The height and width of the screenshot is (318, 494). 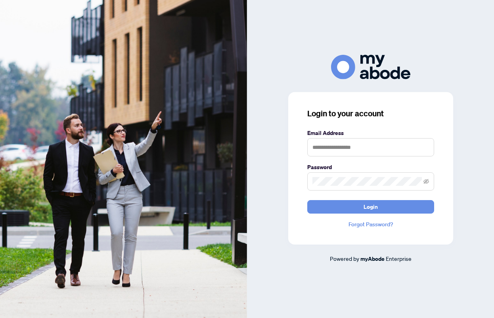 I want to click on label: Email Address, so click(x=371, y=133).